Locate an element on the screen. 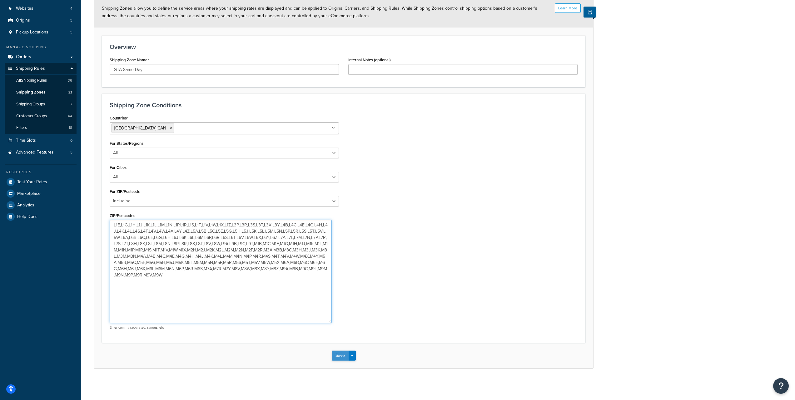 Image resolution: width=795 pixels, height=400 pixels. a: Origins3 is located at coordinates (41, 20).